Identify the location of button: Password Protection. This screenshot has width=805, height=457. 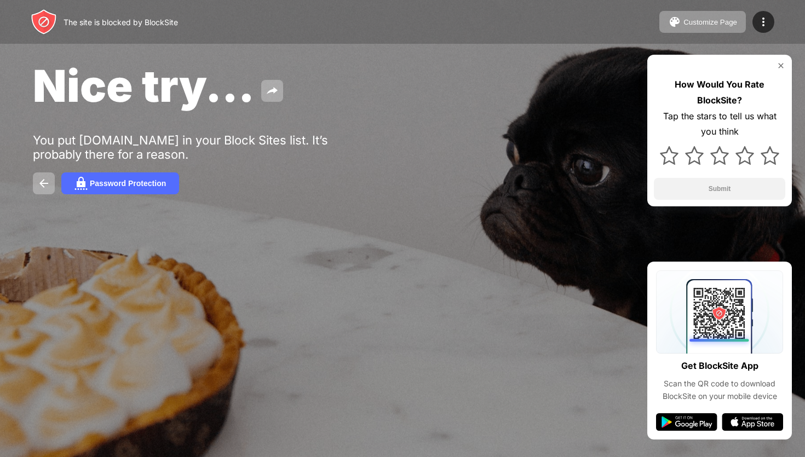
(120, 183).